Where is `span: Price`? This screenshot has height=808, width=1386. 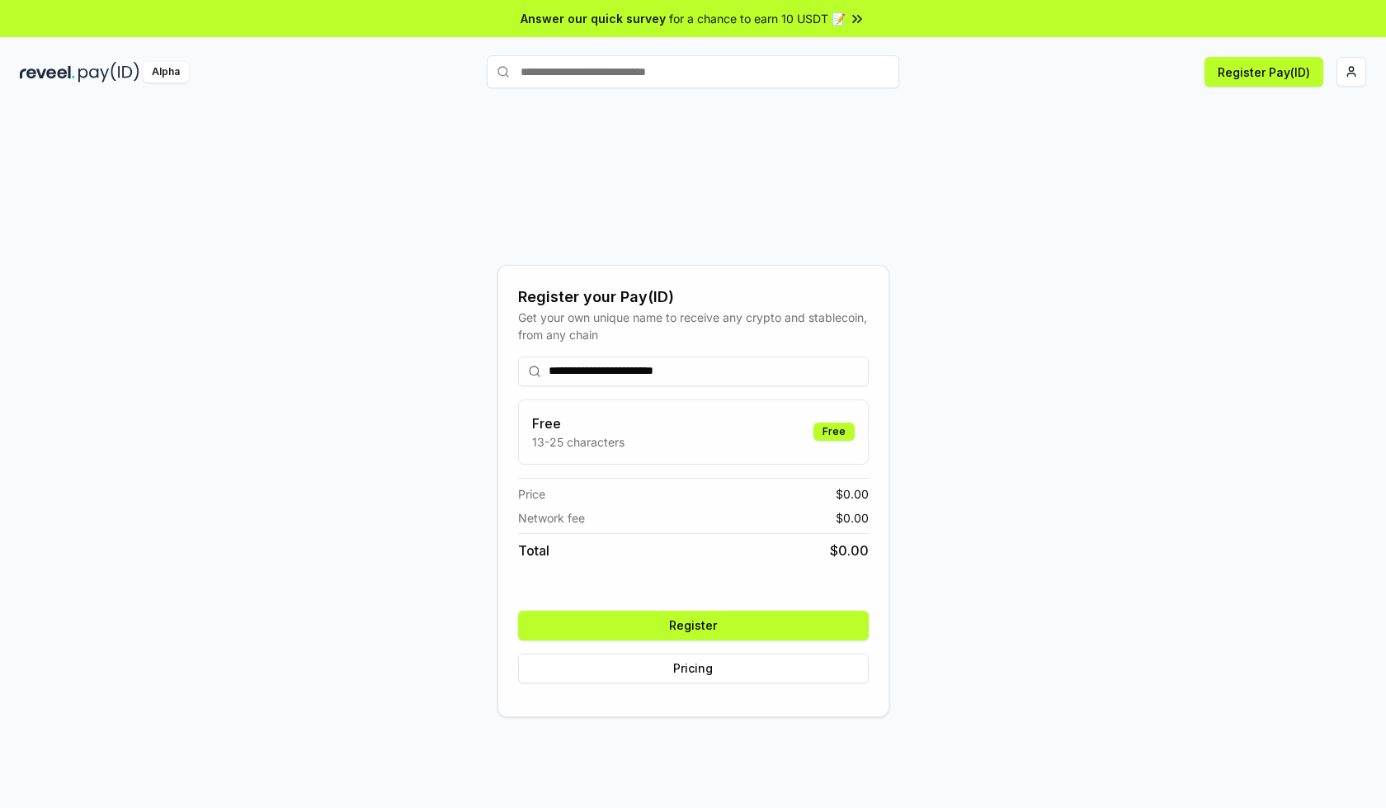
span: Price is located at coordinates (531, 493).